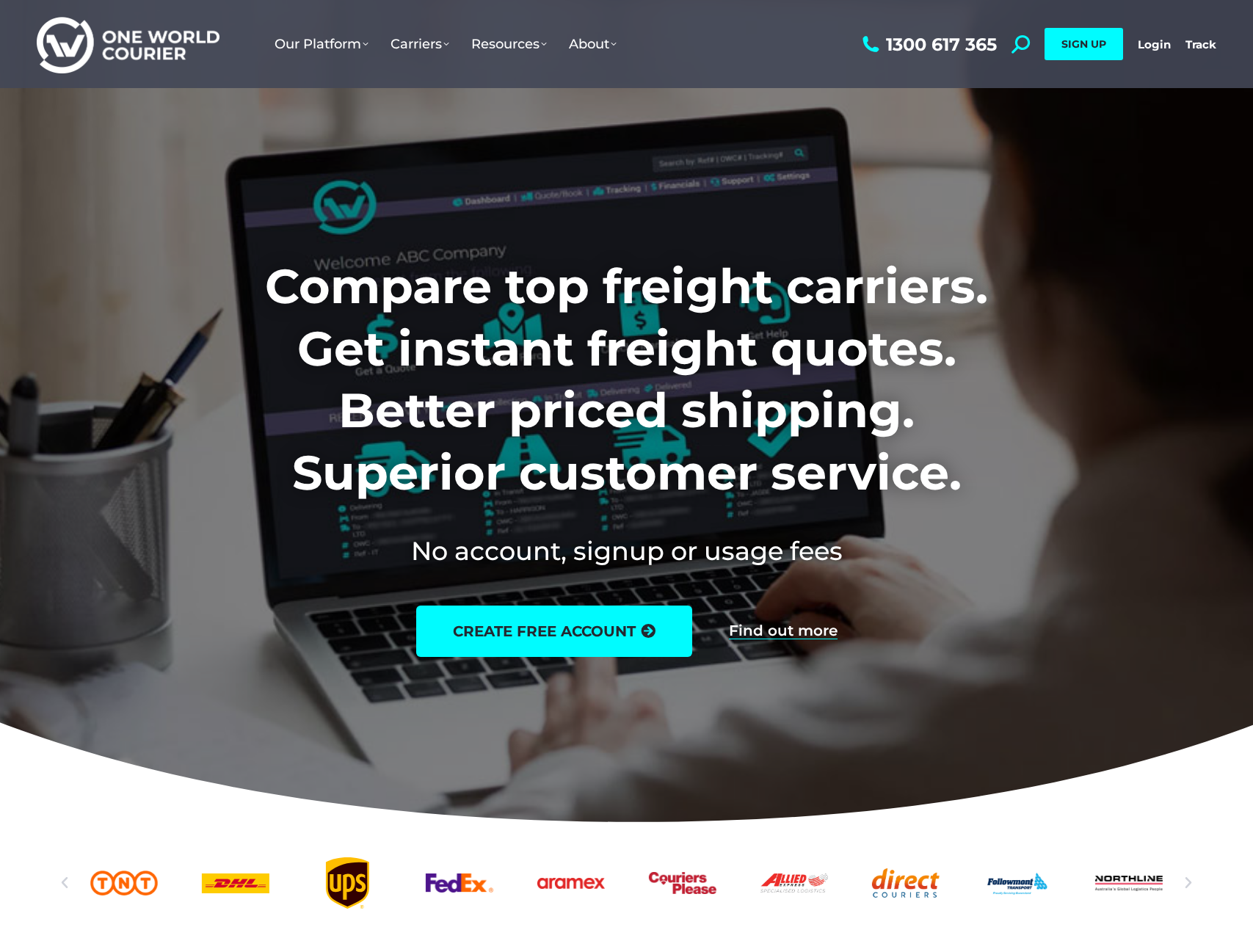  What do you see at coordinates (571, 883) in the screenshot?
I see `div: Aramex_logo` at bounding box center [571, 883].